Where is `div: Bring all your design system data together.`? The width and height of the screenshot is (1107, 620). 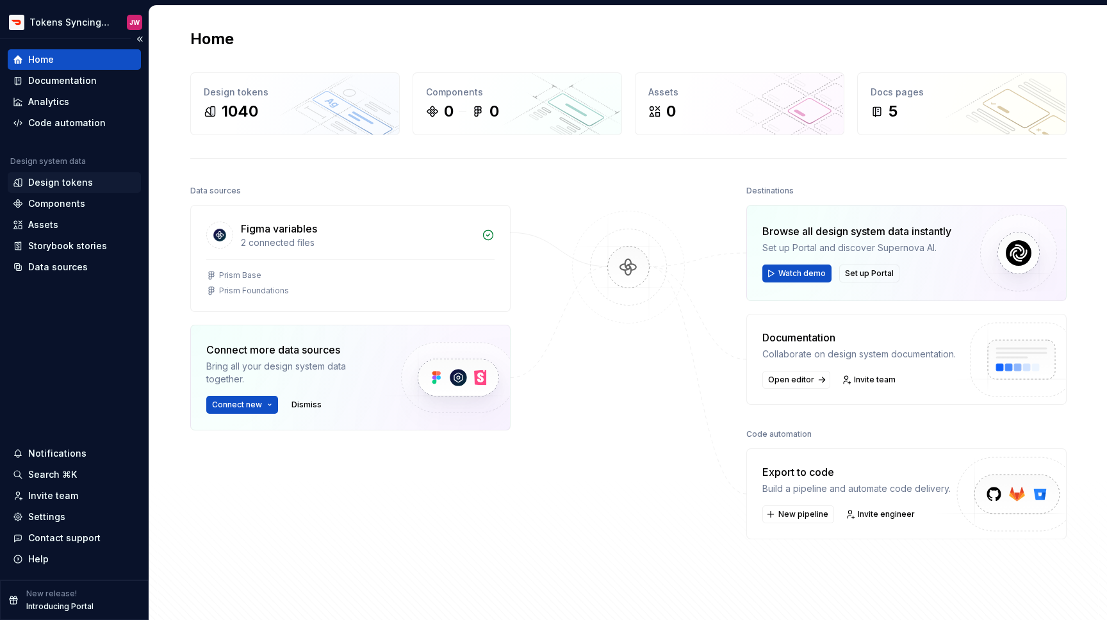
div: Bring all your design system data together. is located at coordinates (293, 373).